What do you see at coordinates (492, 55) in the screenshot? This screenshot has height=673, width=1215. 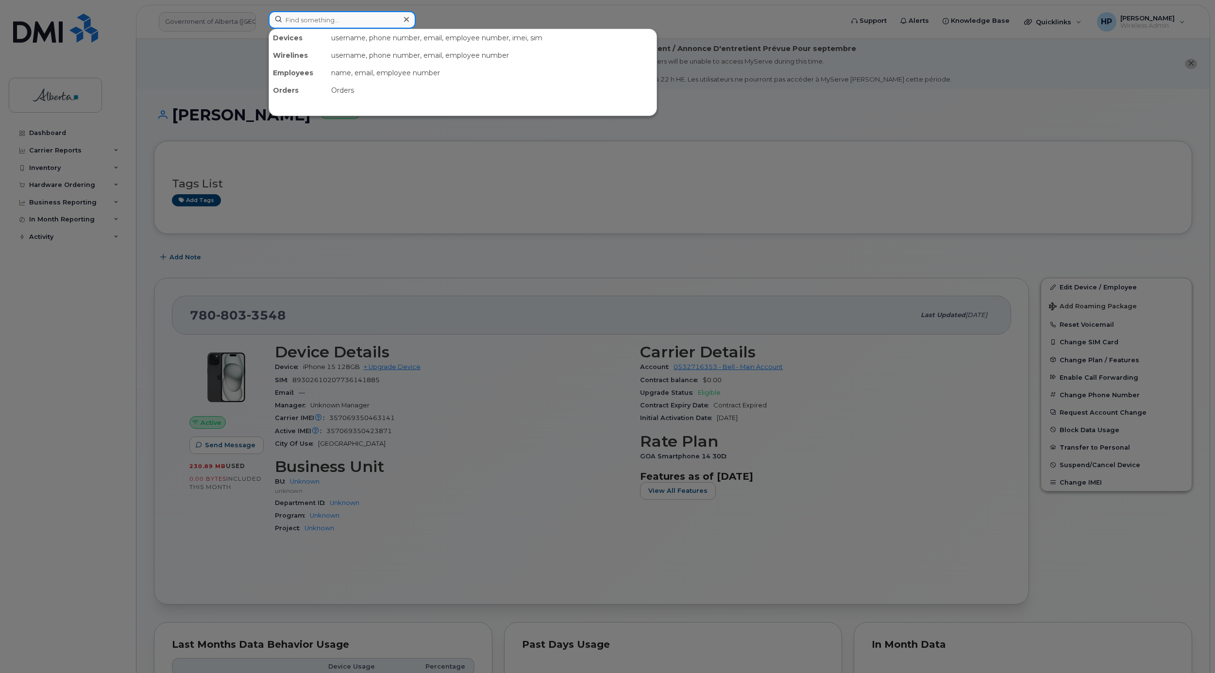 I see `div: username, phone number, email, employee number` at bounding box center [492, 55].